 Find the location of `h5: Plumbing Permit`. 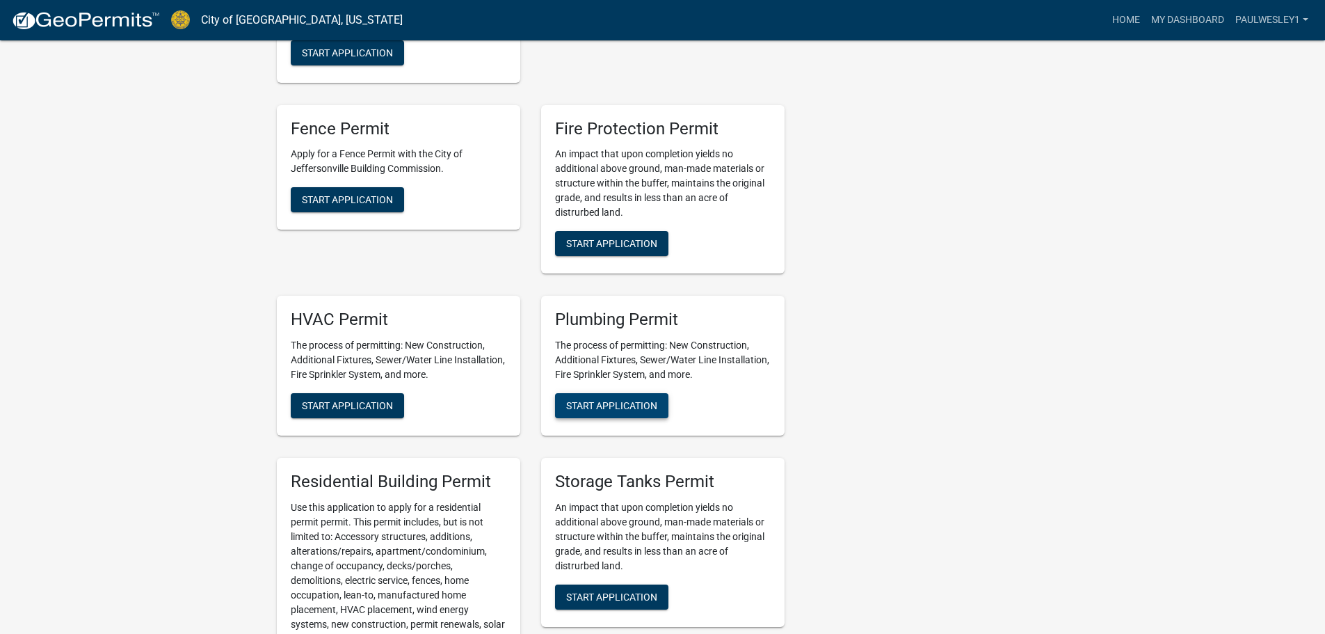

h5: Plumbing Permit is located at coordinates (663, 319).